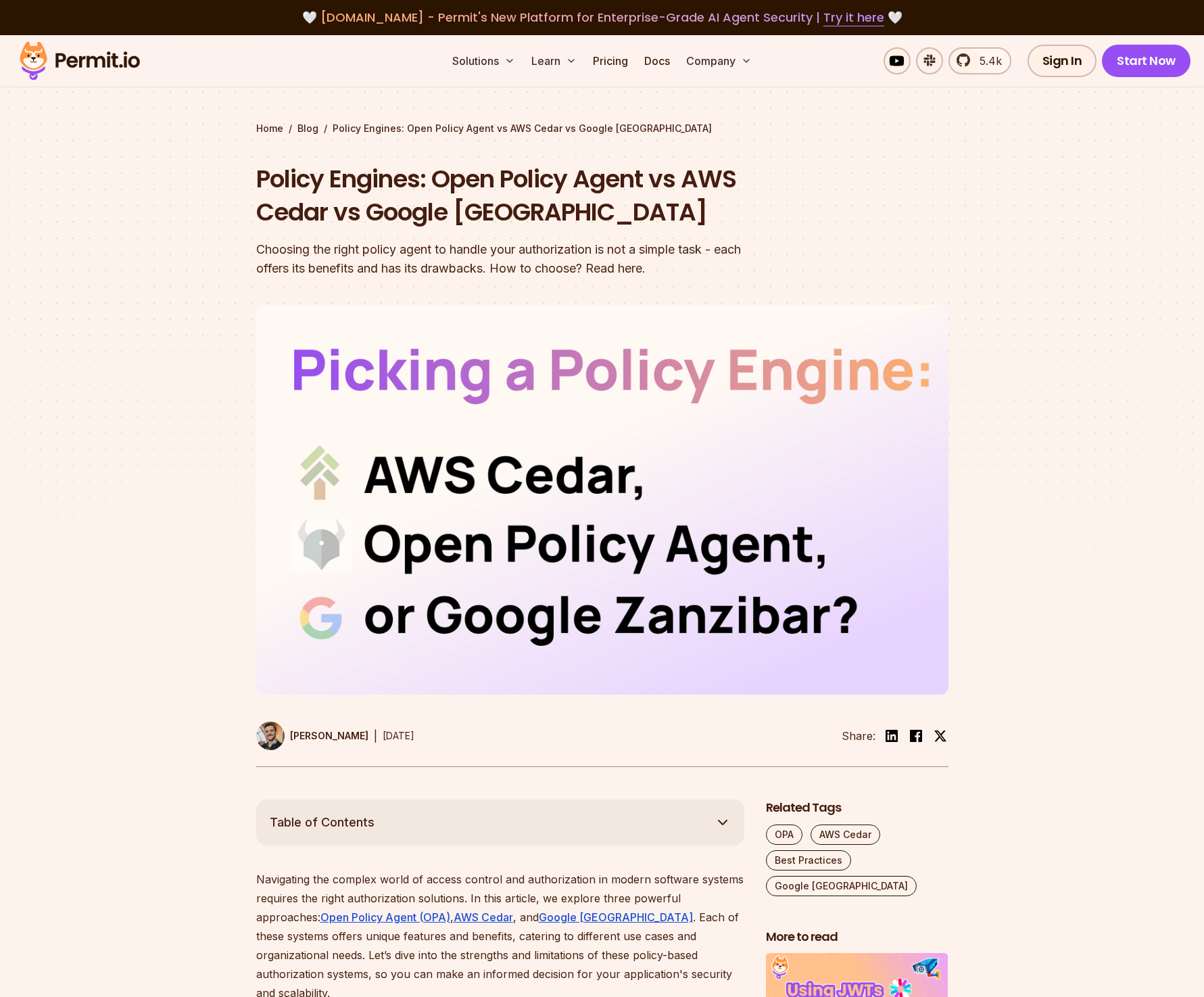 This screenshot has width=1204, height=997. I want to click on span: Table of Contents, so click(322, 822).